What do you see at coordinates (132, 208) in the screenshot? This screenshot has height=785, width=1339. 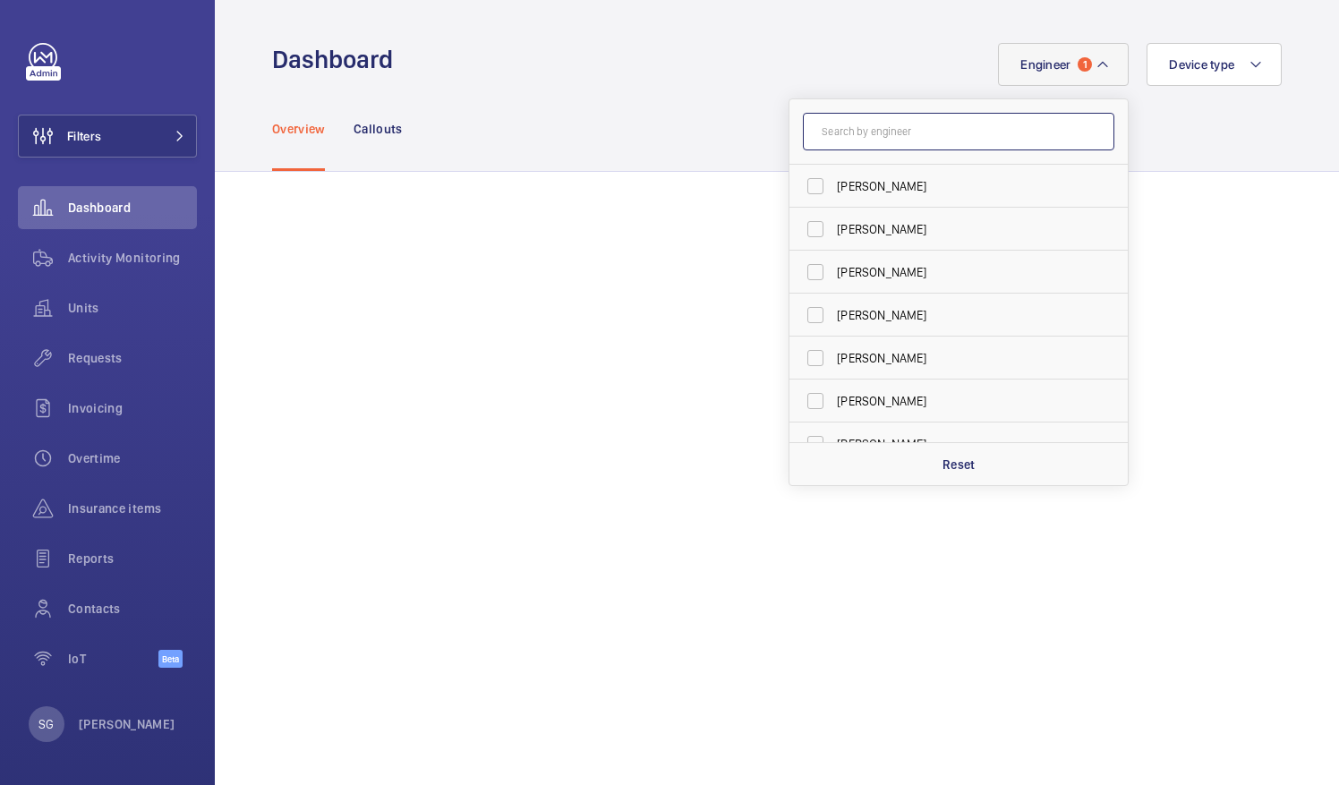 I see `span: Dashboard` at bounding box center [132, 208].